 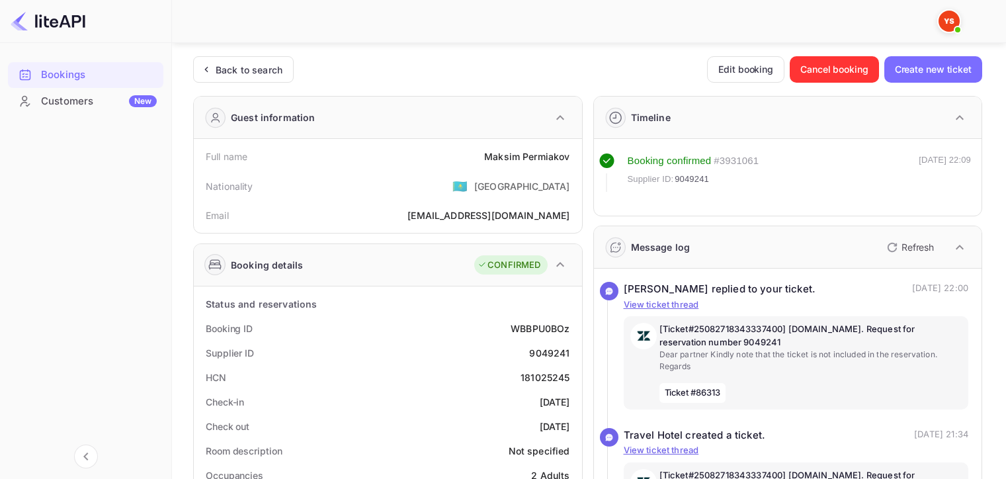 I want to click on div: Booking details, so click(x=267, y=265).